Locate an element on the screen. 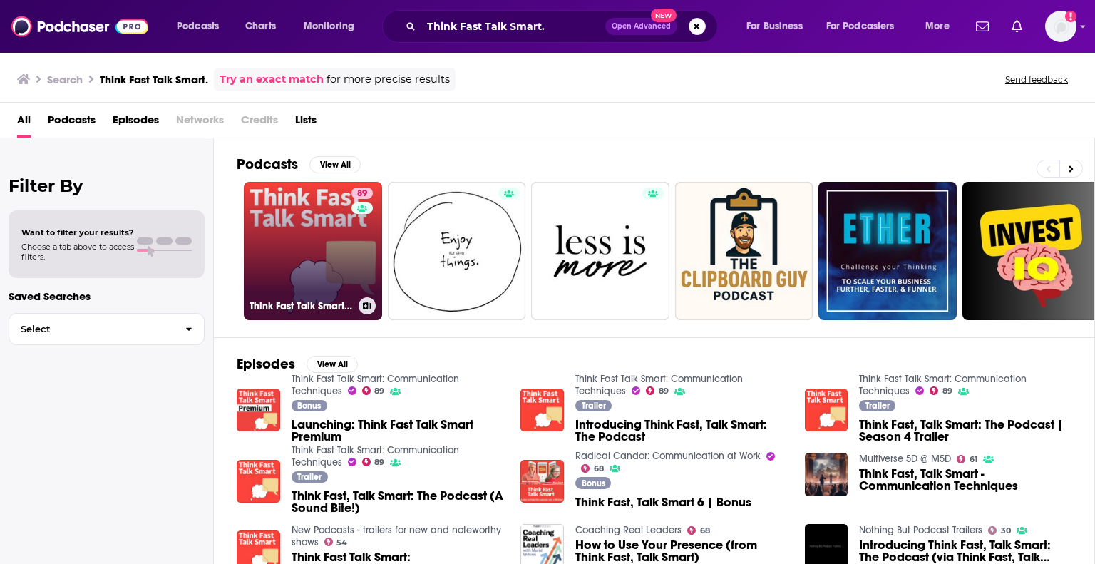 Image resolution: width=1095 pixels, height=564 pixels. span: How to Use Your Presence (from Think Fast, Talk Smart) is located at coordinates (682, 551).